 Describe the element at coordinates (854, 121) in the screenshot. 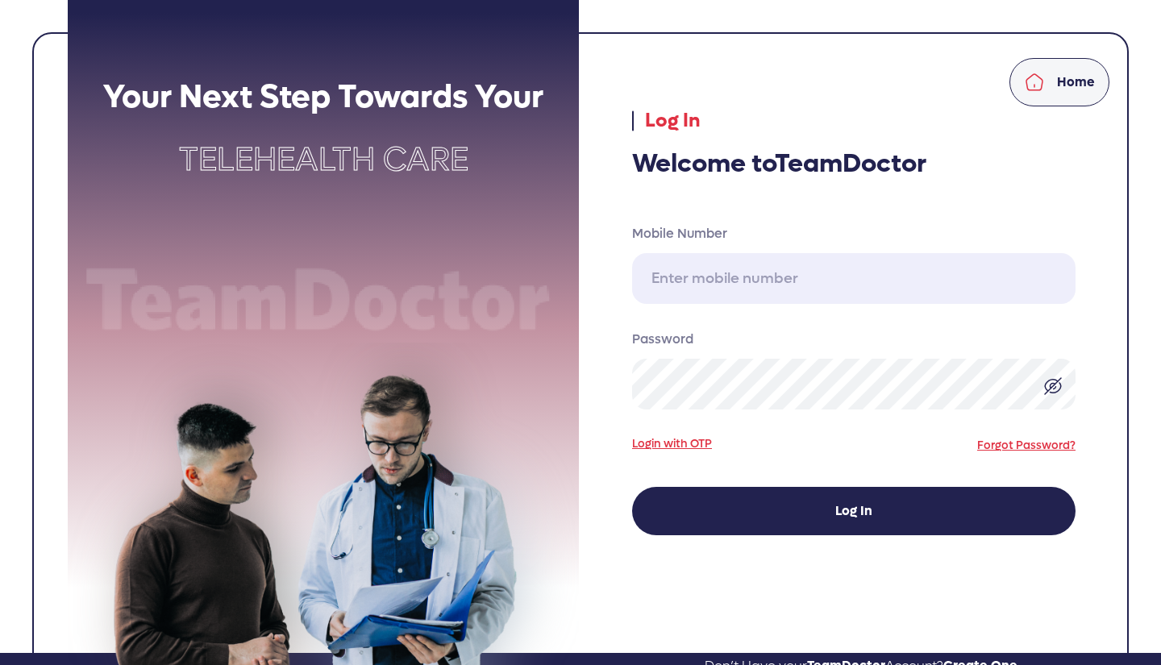

I see `p: Log In` at that location.